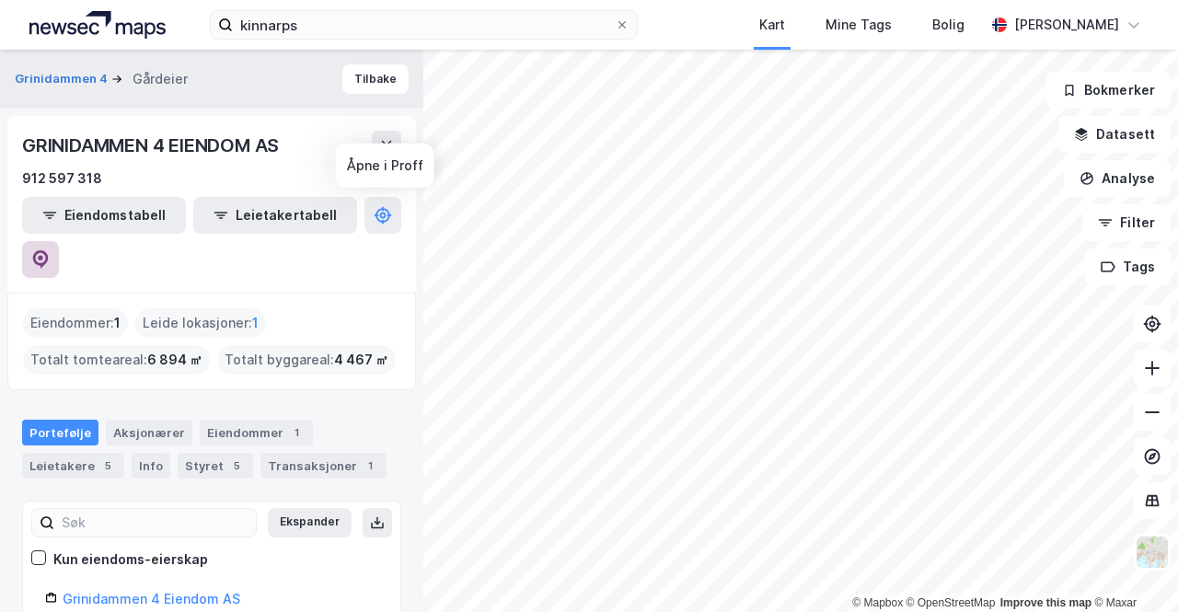 Image resolution: width=1178 pixels, height=612 pixels. Describe the element at coordinates (772, 25) in the screenshot. I see `div: Kart` at that location.